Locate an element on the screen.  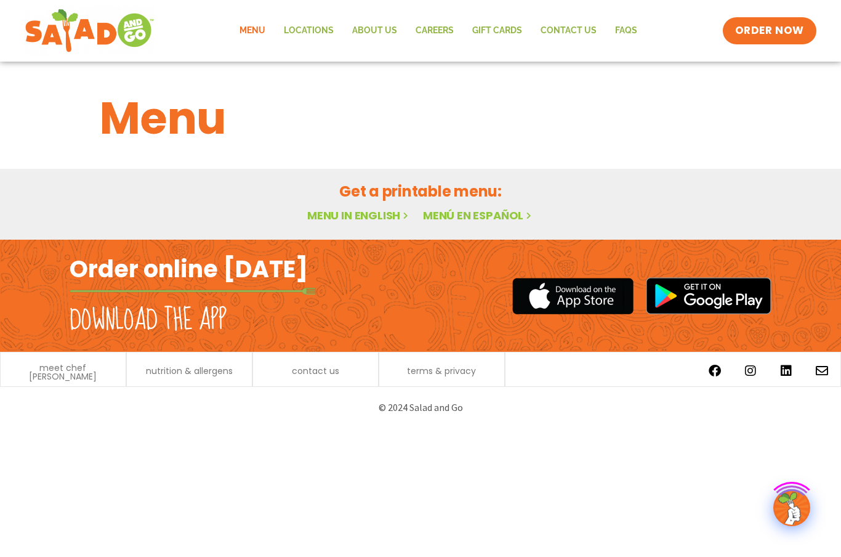
a: GIFT CARDS is located at coordinates (497, 31).